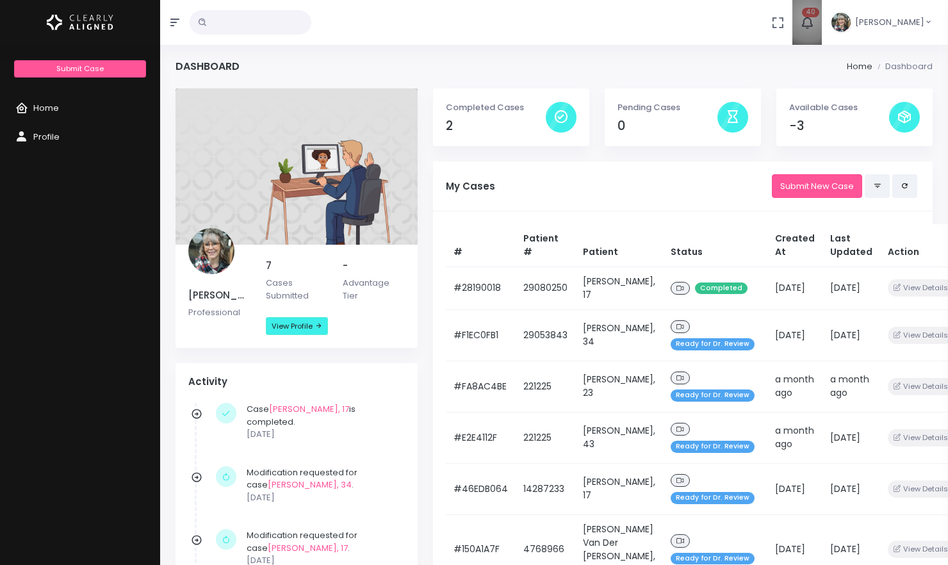  Describe the element at coordinates (481, 335) in the screenshot. I see `td: #F1EC0FB1` at that location.